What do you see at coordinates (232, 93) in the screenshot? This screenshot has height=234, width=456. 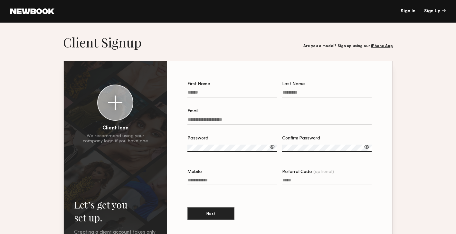 I see `input: First Name` at bounding box center [232, 93].